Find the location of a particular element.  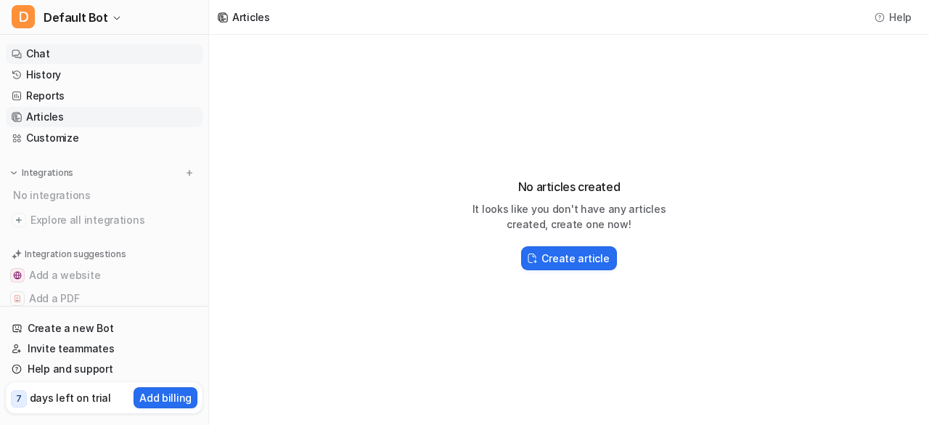

div: No integrations is located at coordinates (105, 195).